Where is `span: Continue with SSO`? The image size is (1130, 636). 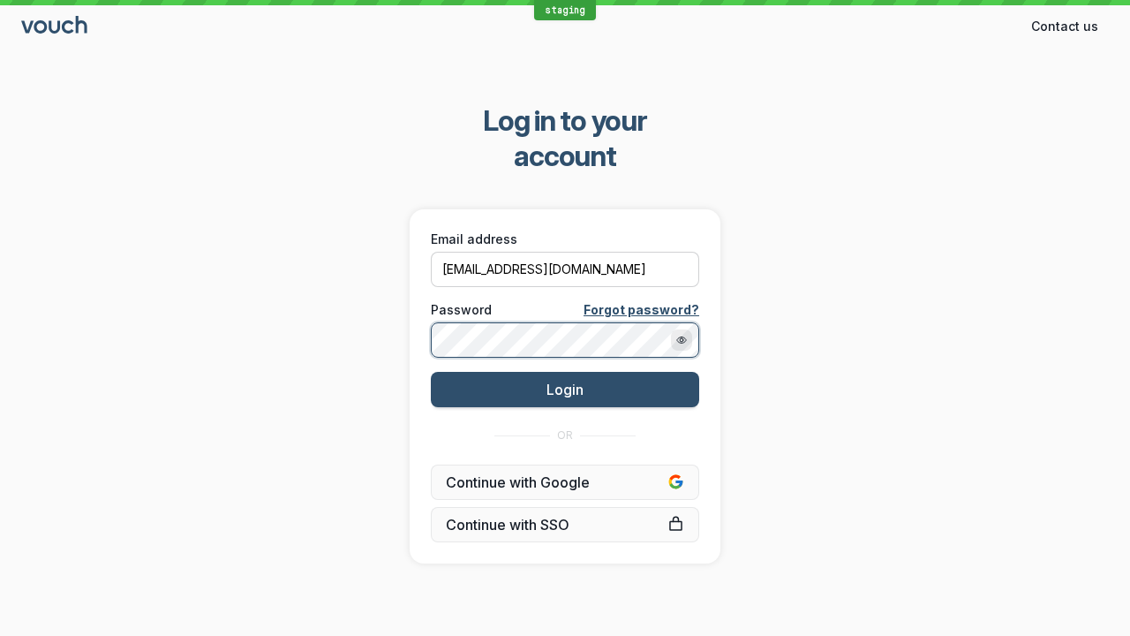
span: Continue with SSO is located at coordinates (565, 524).